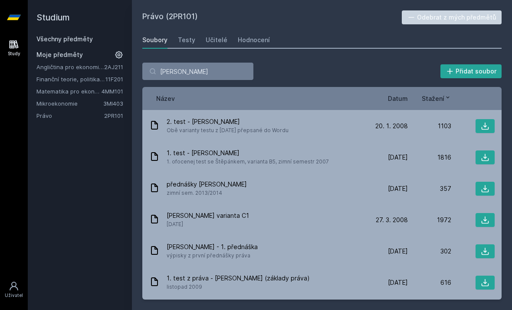  Describe the element at coordinates (398, 98) in the screenshot. I see `span: Datum` at that location.